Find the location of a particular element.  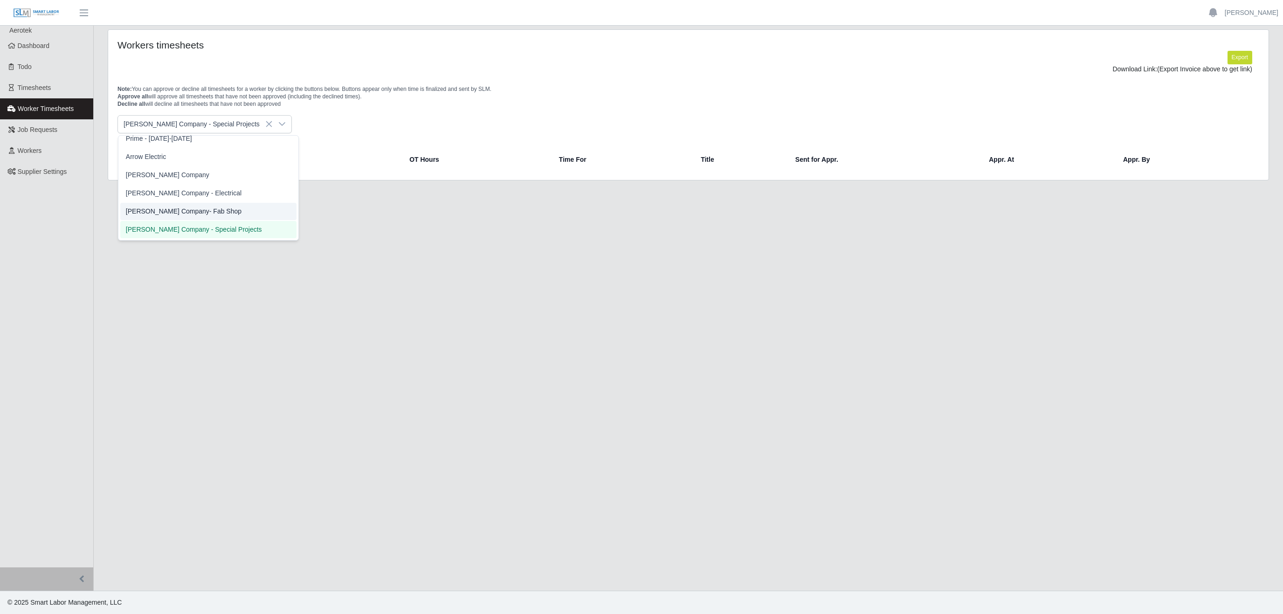

span: Approve all is located at coordinates (132, 96).